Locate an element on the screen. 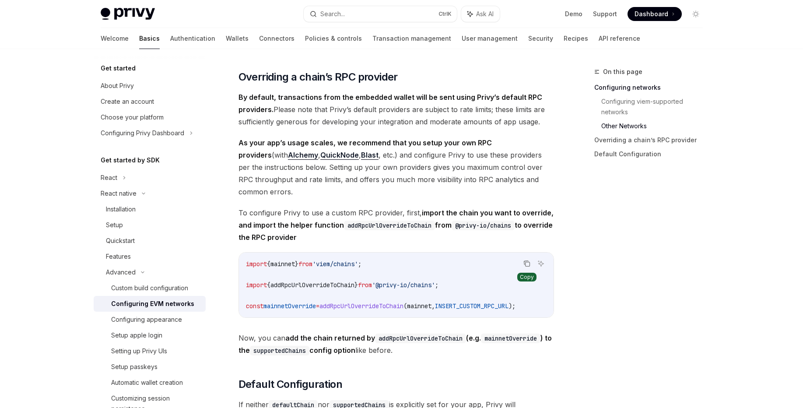 The width and height of the screenshot is (803, 408). span: Please note that Privy’s default providers are subject to rate limits; these limits are sufficien... is located at coordinates (396, 109).